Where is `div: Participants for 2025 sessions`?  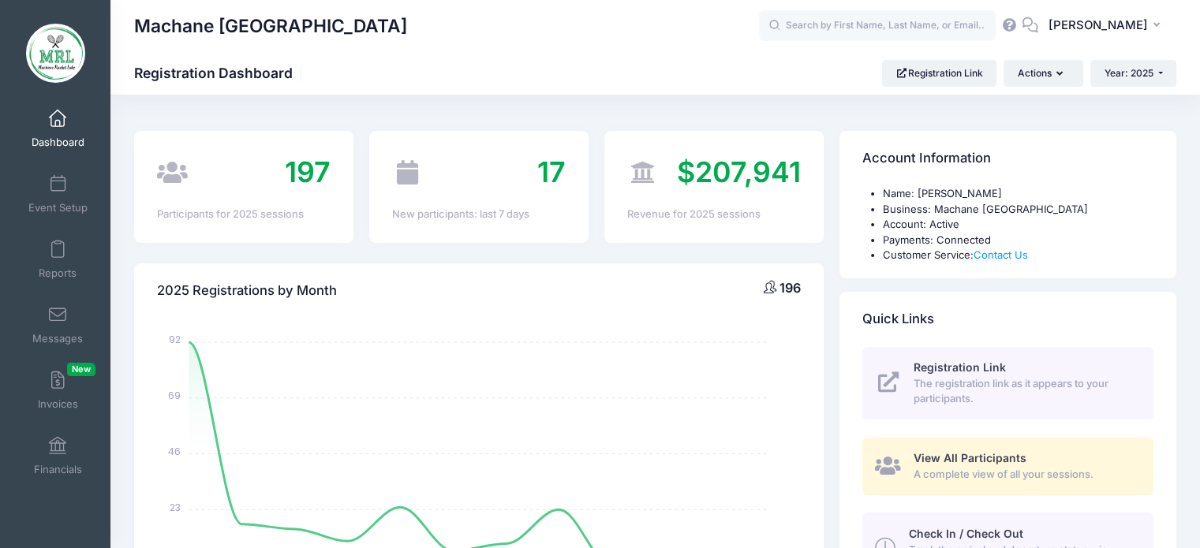
div: Participants for 2025 sessions is located at coordinates (244, 215).